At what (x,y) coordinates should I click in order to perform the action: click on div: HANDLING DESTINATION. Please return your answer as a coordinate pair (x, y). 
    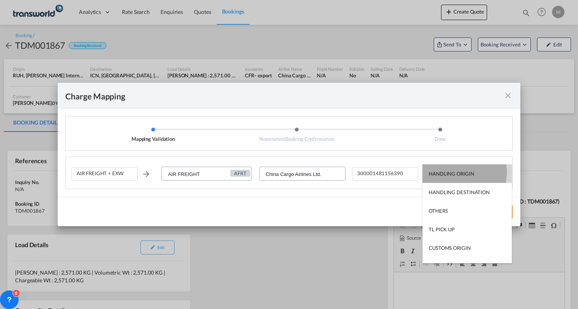
    Looking at the image, I should click on (459, 192).